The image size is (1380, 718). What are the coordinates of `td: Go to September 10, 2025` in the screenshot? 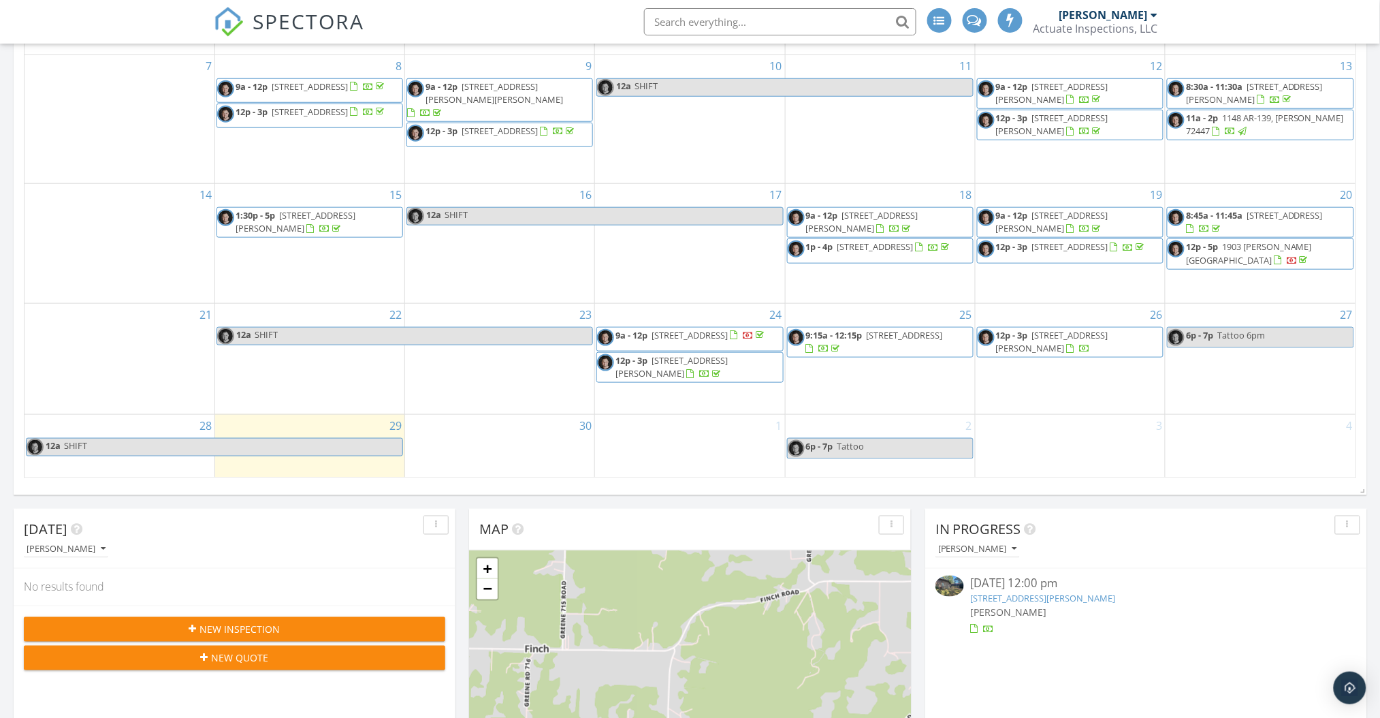 It's located at (690, 118).